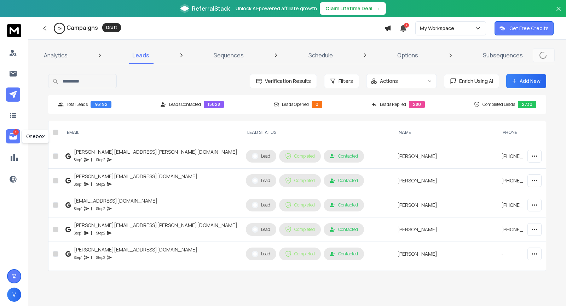 This screenshot has width=566, height=306. What do you see at coordinates (82, 28) in the screenshot?
I see `h1: Campaigns` at bounding box center [82, 28].